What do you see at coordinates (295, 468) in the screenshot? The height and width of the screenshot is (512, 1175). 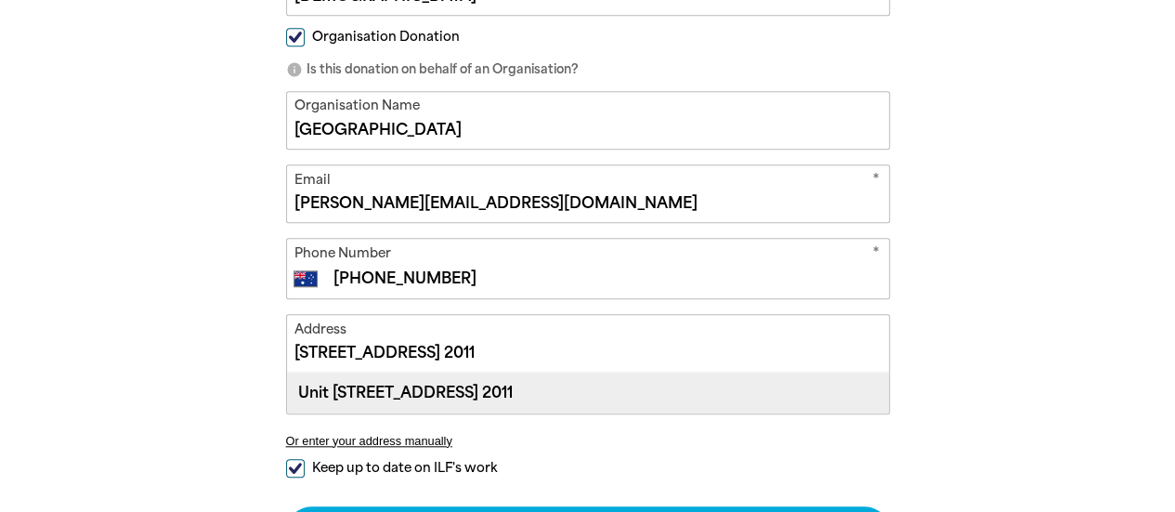 I see `input: Keep up to date on ILF's work` at bounding box center [295, 468].